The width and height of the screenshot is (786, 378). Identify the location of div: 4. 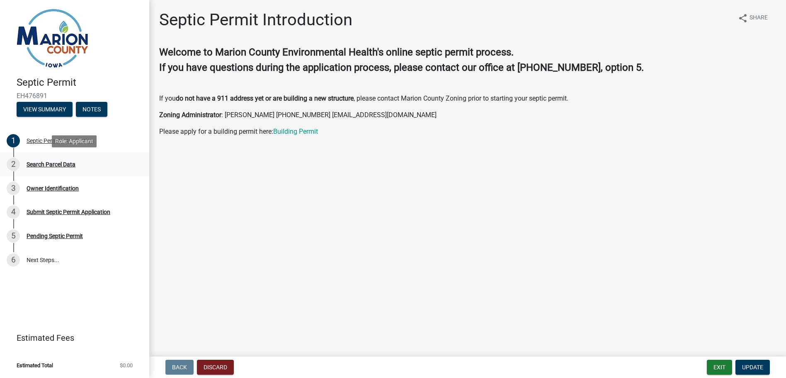
(13, 212).